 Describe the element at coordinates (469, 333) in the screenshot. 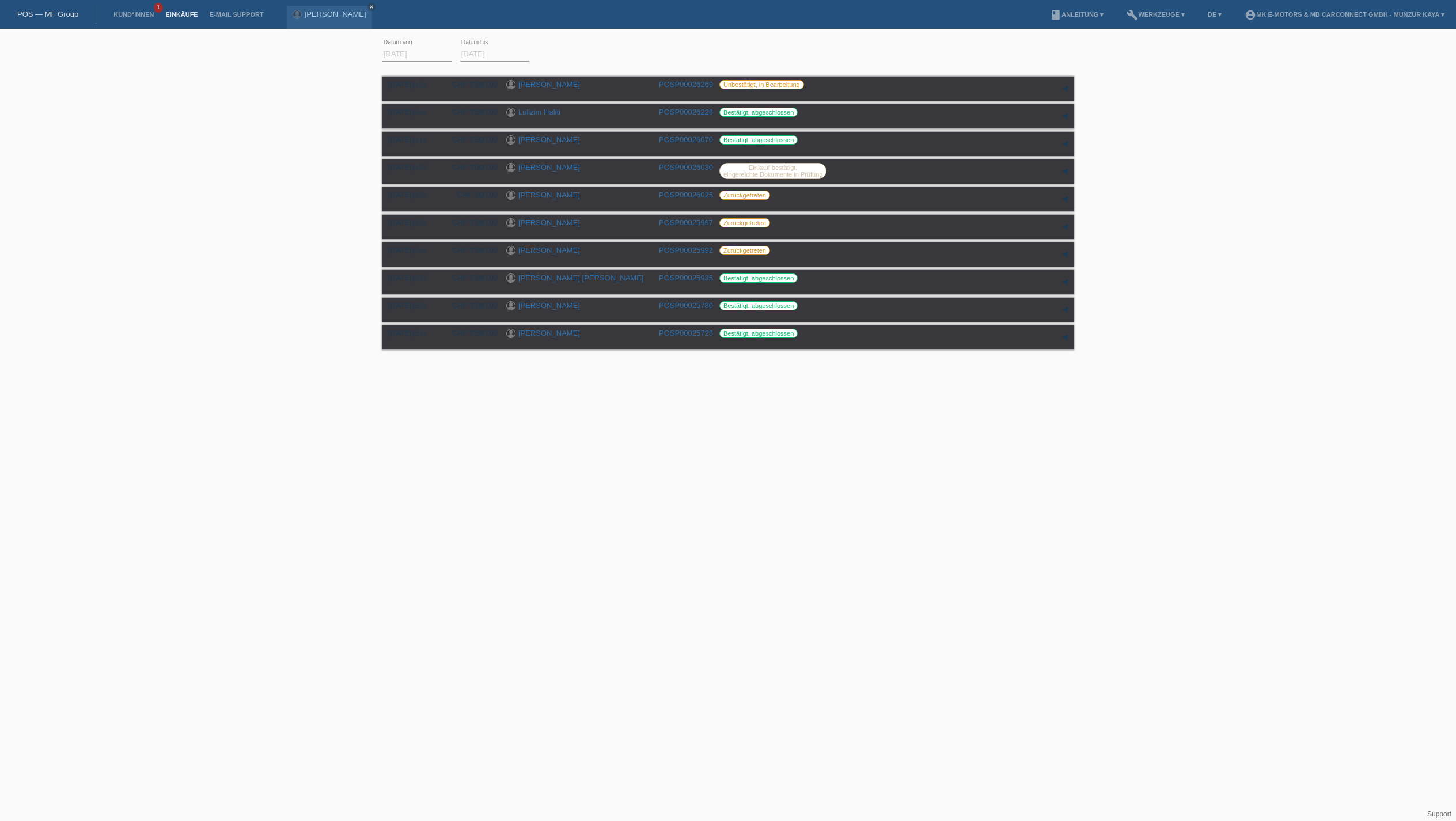

I see `div: CHF 2'590.00` at that location.